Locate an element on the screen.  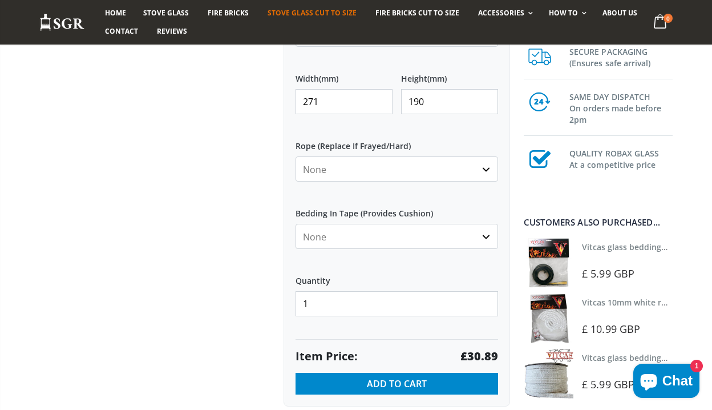
span: Reviews is located at coordinates (172, 31).